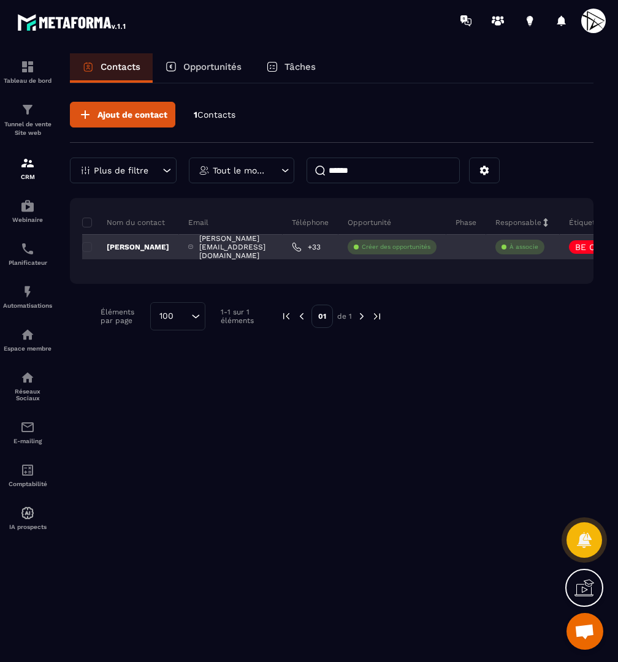 This screenshot has height=662, width=618. What do you see at coordinates (121, 170) in the screenshot?
I see `p: Plus de filtre` at bounding box center [121, 170].